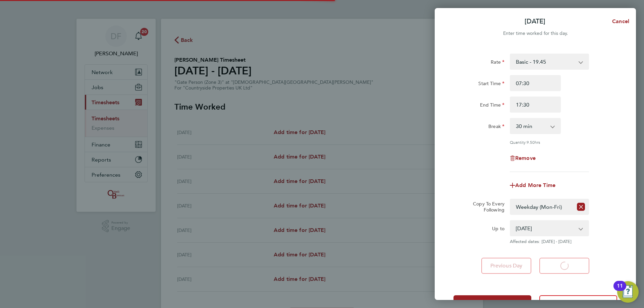 The height and width of the screenshot is (308, 644). Describe the element at coordinates (581, 207) in the screenshot. I see `button: Reset selection` at that location.